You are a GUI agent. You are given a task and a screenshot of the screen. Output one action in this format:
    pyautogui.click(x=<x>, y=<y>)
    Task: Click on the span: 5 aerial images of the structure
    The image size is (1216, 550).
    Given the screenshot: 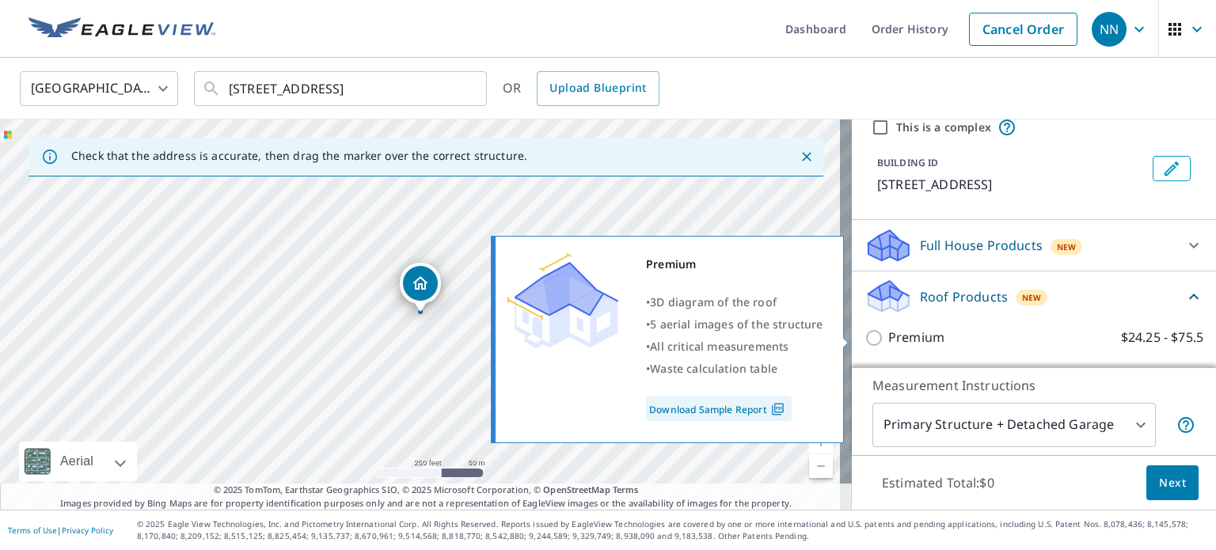 What is the action you would take?
    pyautogui.click(x=736, y=324)
    